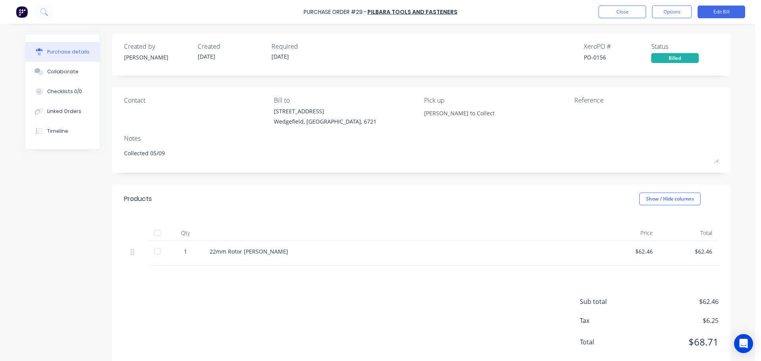 This screenshot has height=361, width=761. What do you see at coordinates (22, 12) in the screenshot?
I see `img: Factory` at bounding box center [22, 12].